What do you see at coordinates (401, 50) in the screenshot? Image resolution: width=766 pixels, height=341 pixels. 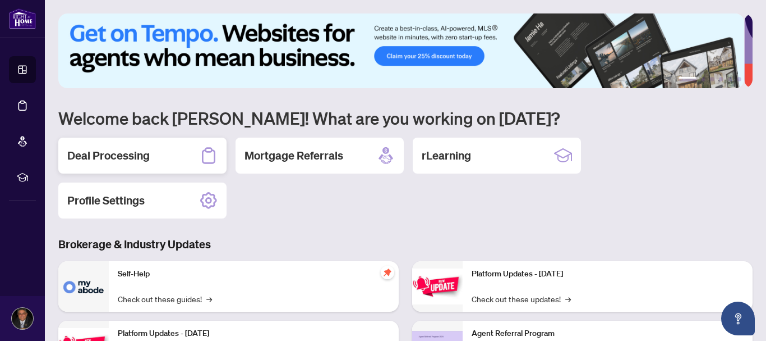 I see `img: Slide 0` at bounding box center [401, 50].